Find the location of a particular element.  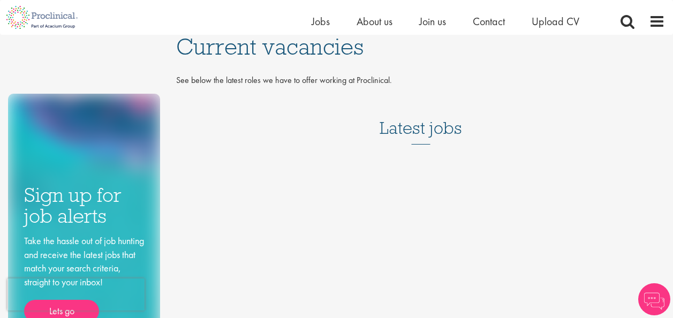

p: See below the latest roles we have to offer working at Proclinical. is located at coordinates (421, 80).